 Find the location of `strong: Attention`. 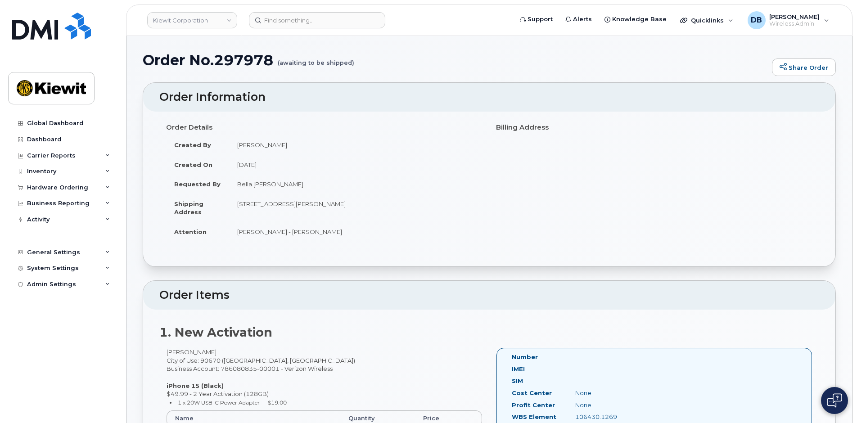

strong: Attention is located at coordinates (190, 232).